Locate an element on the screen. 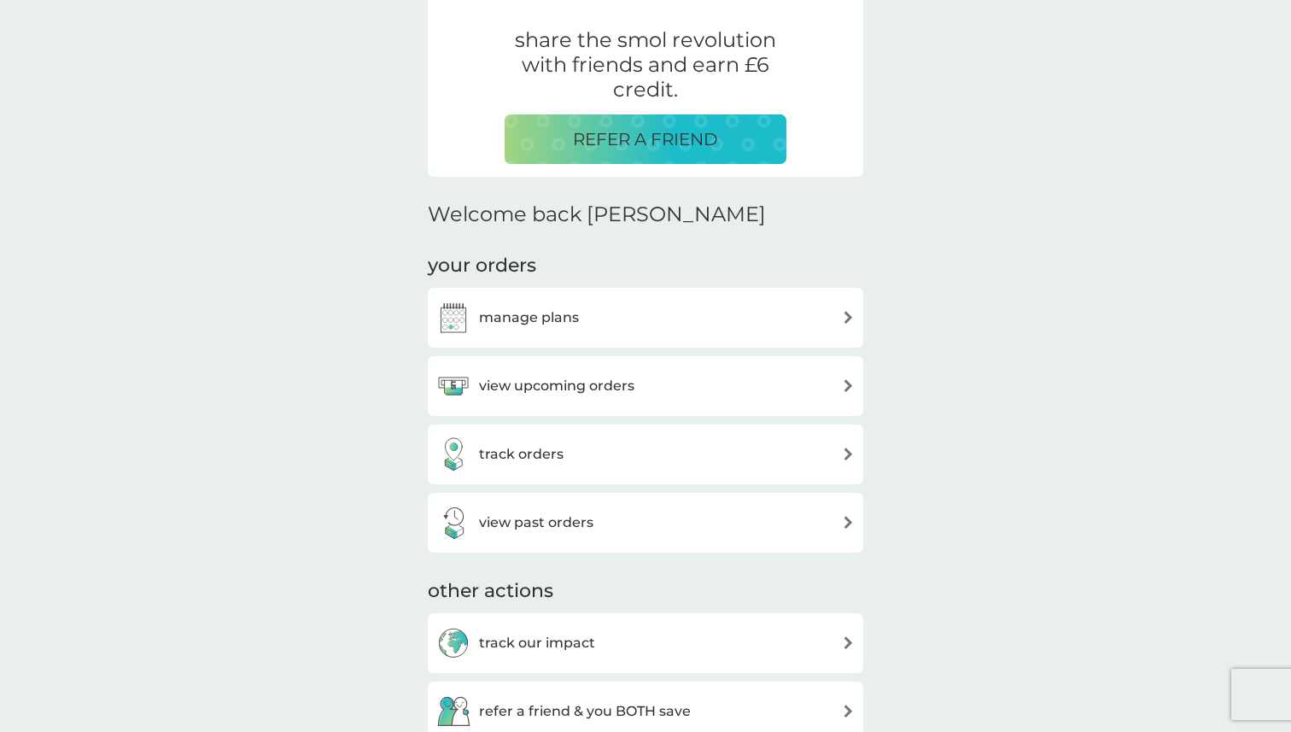 The image size is (1291, 732). h3: your orders is located at coordinates (482, 266).